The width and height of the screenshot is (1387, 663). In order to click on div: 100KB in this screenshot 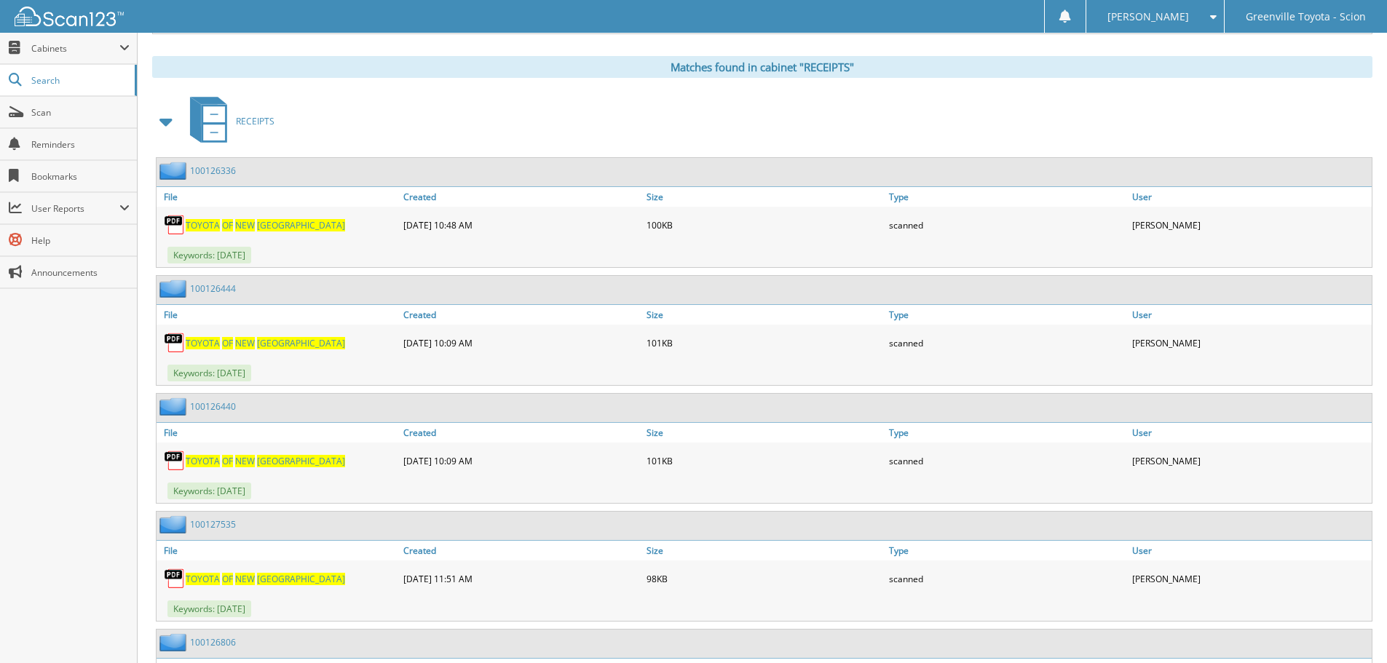, I will do `click(764, 225)`.